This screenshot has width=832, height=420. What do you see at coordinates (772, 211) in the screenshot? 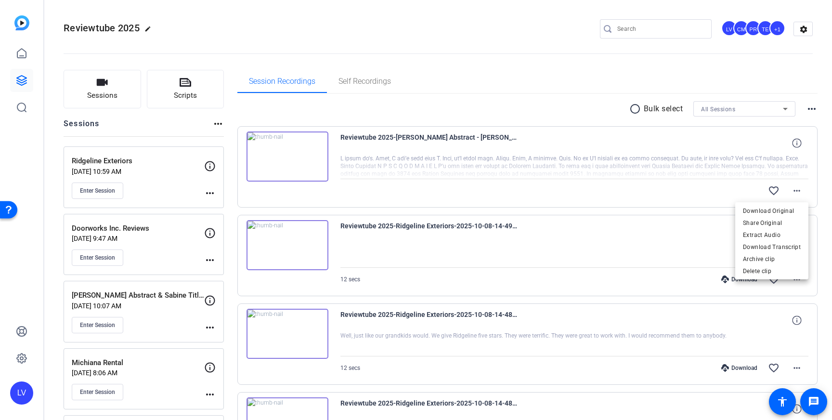
I see `span: Download Original` at bounding box center [772, 211].